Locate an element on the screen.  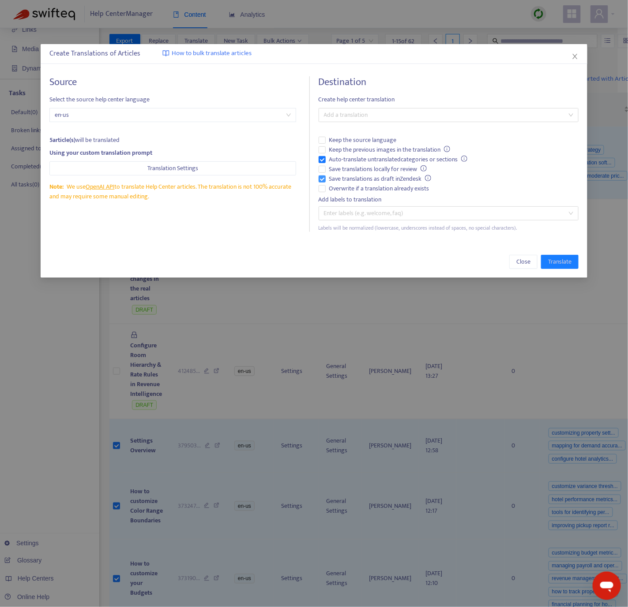
span: Save translations as draft in Zendesk is located at coordinates (380, 179).